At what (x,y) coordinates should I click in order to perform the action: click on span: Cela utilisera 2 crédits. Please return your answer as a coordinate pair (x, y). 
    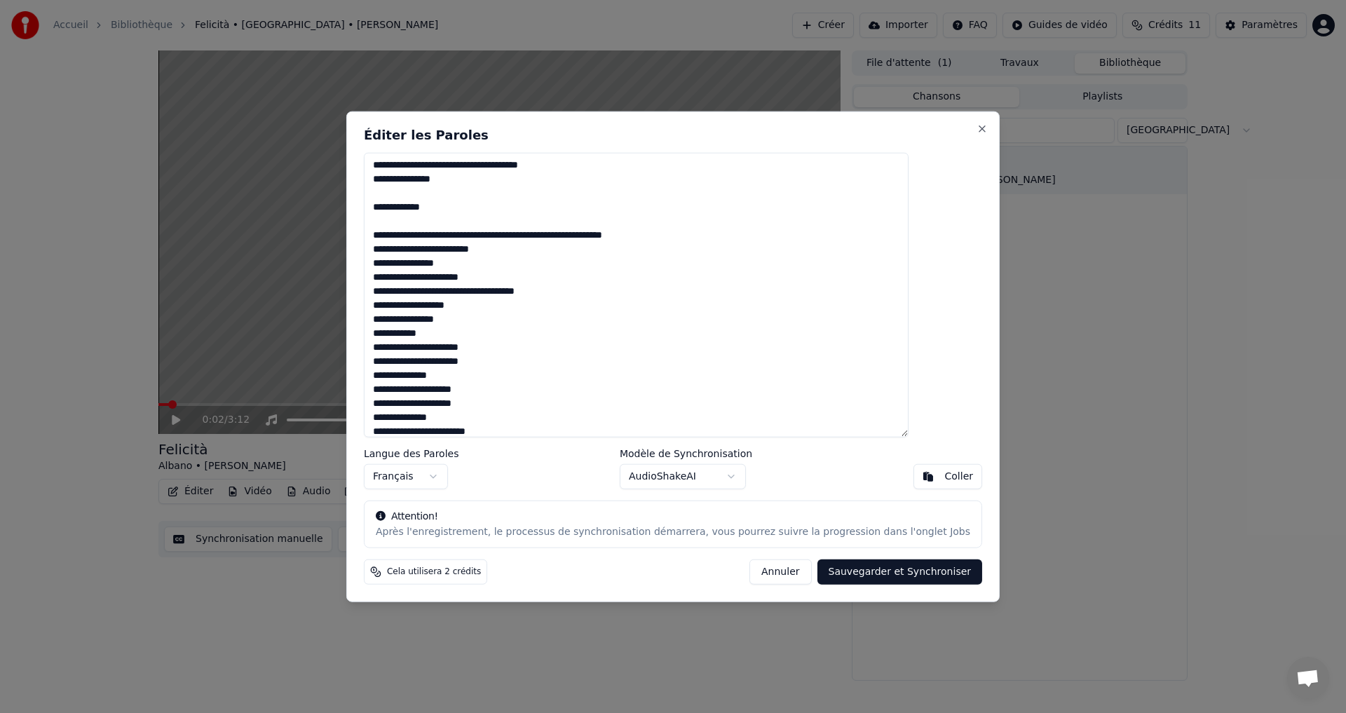
    Looking at the image, I should click on (434, 572).